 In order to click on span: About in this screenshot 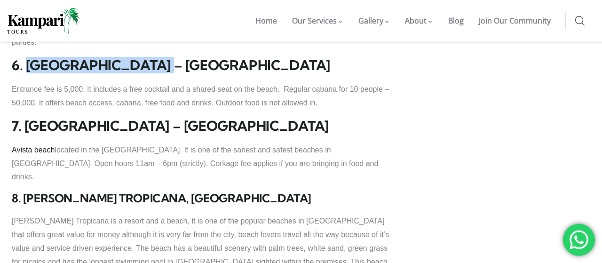, I will do `click(416, 21)`.